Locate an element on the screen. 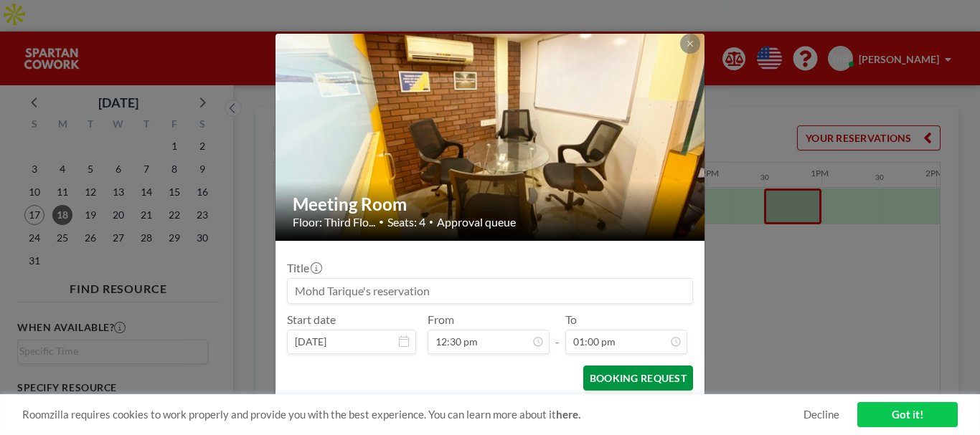 This screenshot has height=435, width=980. h2: Meeting Room is located at coordinates (490, 204).